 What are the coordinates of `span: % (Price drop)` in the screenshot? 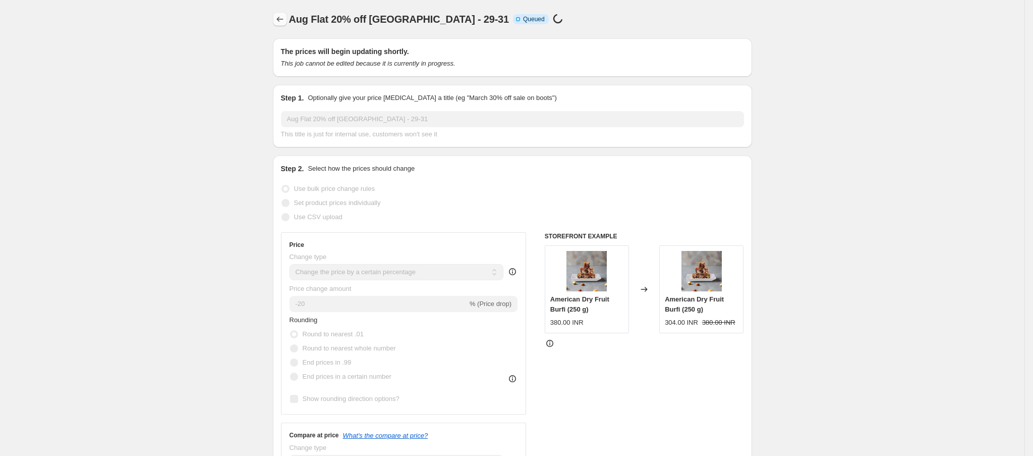 It's located at (490, 303).